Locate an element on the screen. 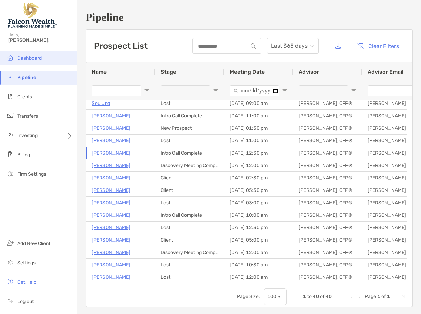 The height and width of the screenshot is (314, 421). span: Investing is located at coordinates (27, 135).